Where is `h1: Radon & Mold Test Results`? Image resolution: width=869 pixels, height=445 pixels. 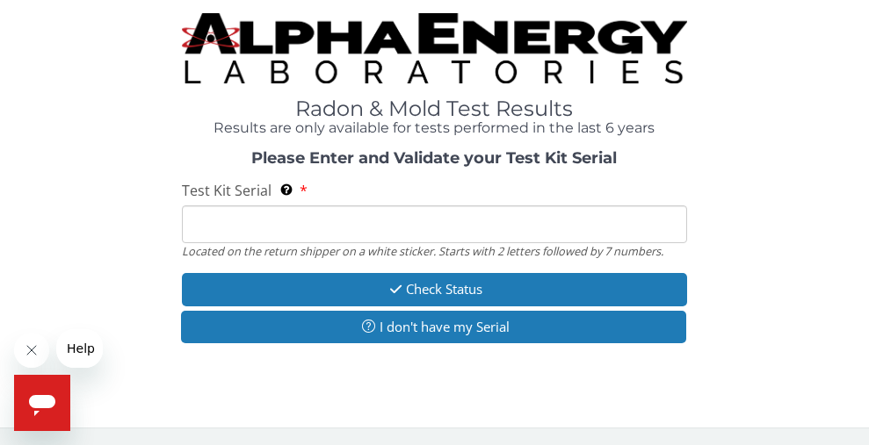 h1: Radon & Mold Test Results is located at coordinates (434, 109).